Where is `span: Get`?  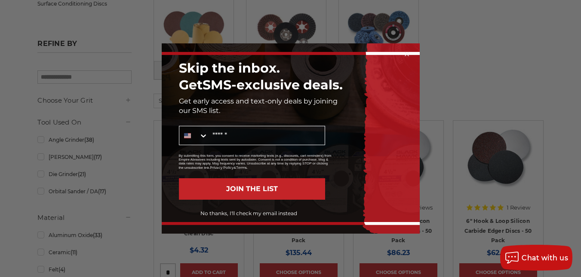
span: Get is located at coordinates (191, 85).